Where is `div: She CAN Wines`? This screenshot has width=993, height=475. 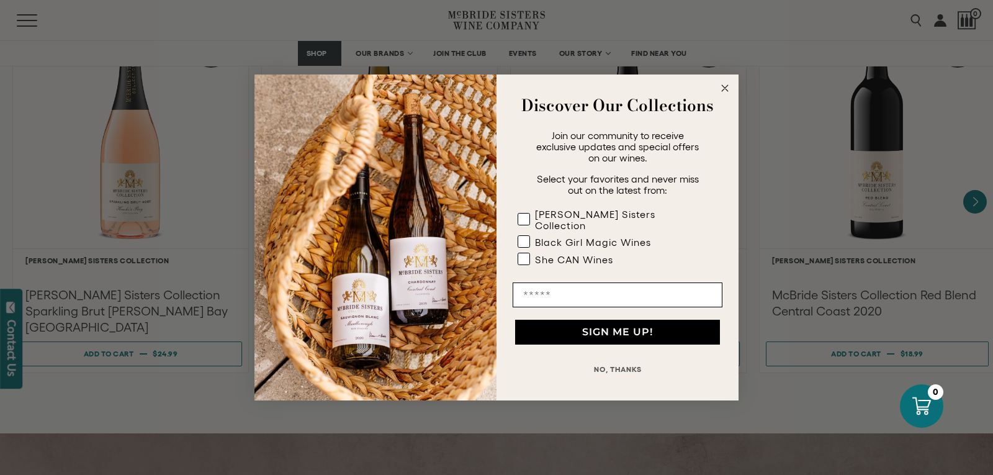 div: She CAN Wines is located at coordinates (574, 260).